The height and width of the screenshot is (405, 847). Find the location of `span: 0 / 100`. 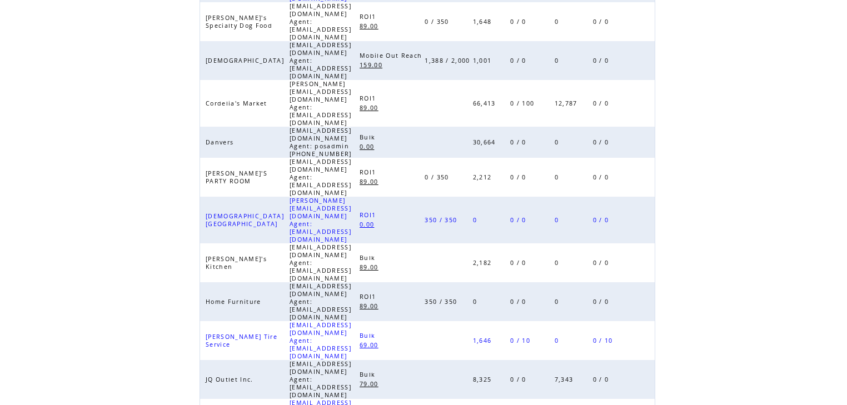

span: 0 / 100 is located at coordinates (523, 103).